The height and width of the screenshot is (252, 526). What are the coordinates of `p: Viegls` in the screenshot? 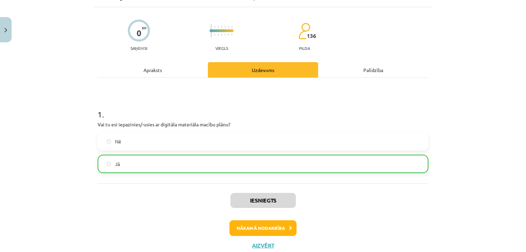 It's located at (221, 48).